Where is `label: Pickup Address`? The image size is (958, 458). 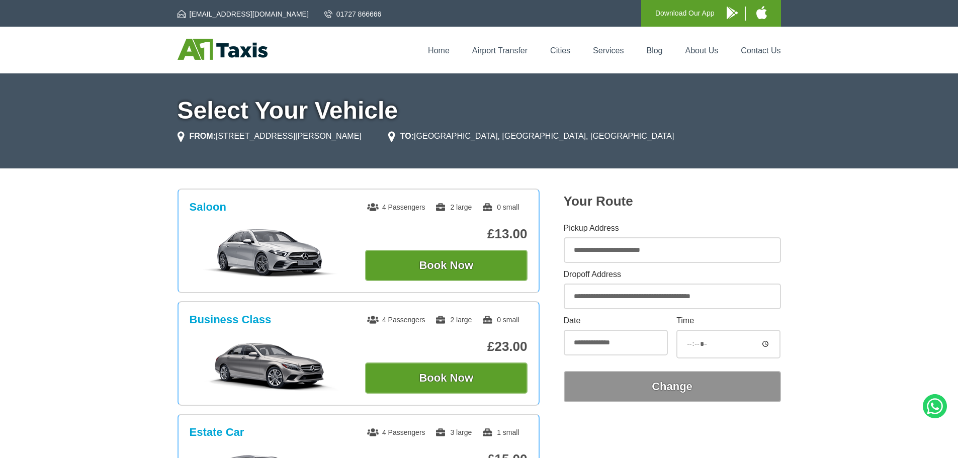
label: Pickup Address is located at coordinates (673, 228).